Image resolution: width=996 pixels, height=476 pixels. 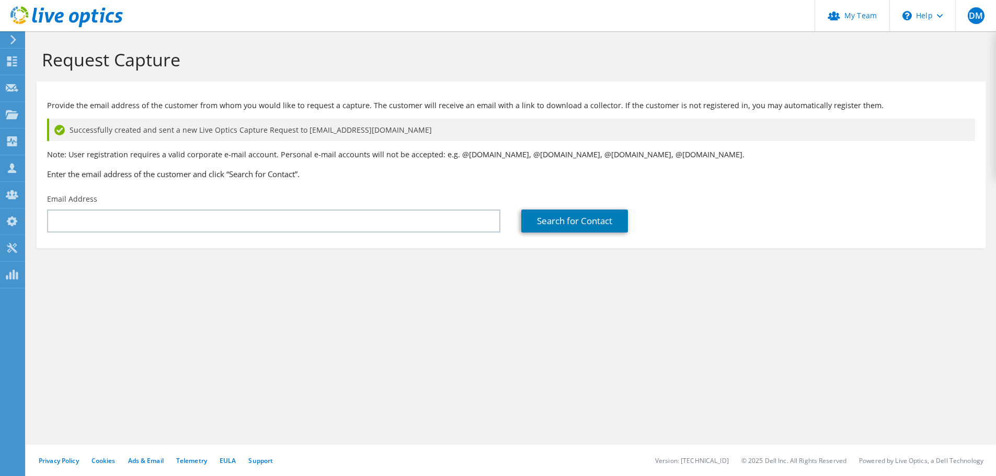 I want to click on a: Search for Contact, so click(x=575, y=221).